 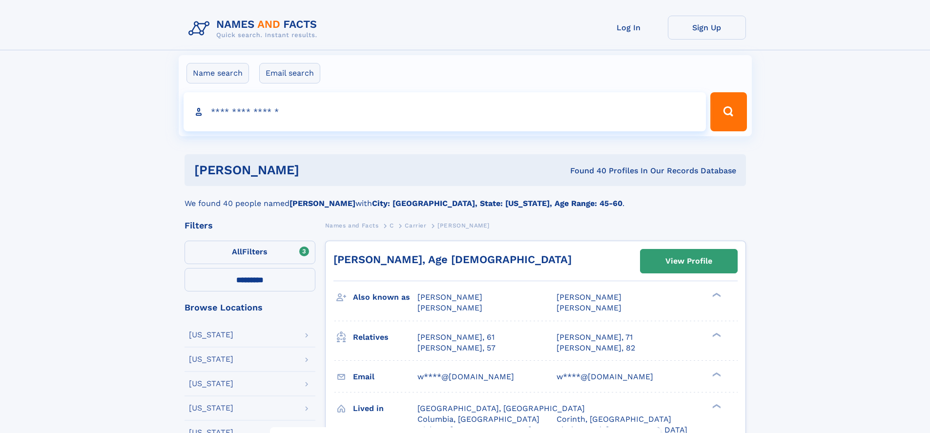 What do you see at coordinates (385, 297) in the screenshot?
I see `h3: Also known as` at bounding box center [385, 297].